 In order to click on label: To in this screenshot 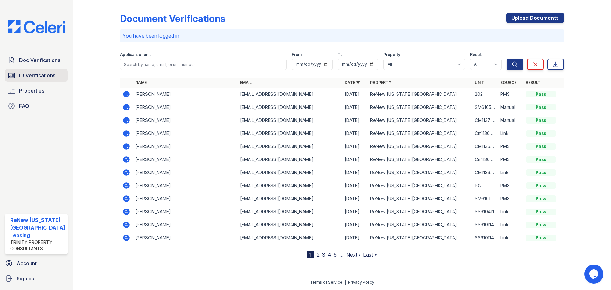, I will do `click(340, 55)`.